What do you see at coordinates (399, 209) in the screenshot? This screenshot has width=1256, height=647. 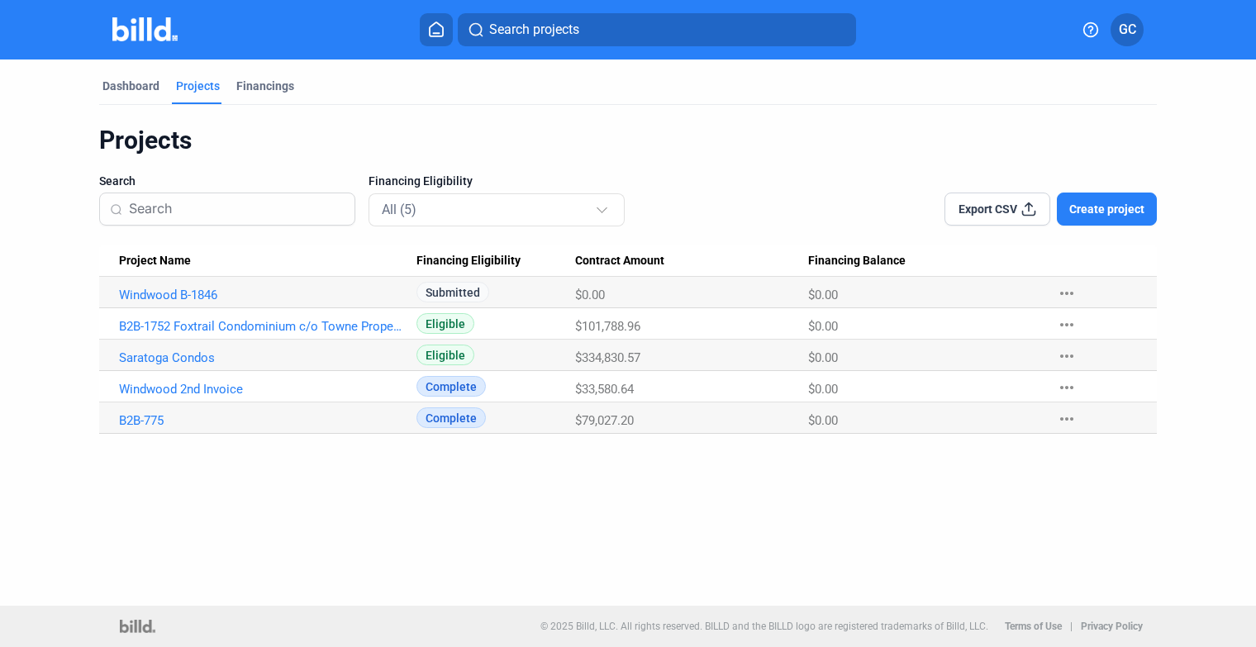 I see `mat-select-trigger: All (5)` at bounding box center [399, 209].